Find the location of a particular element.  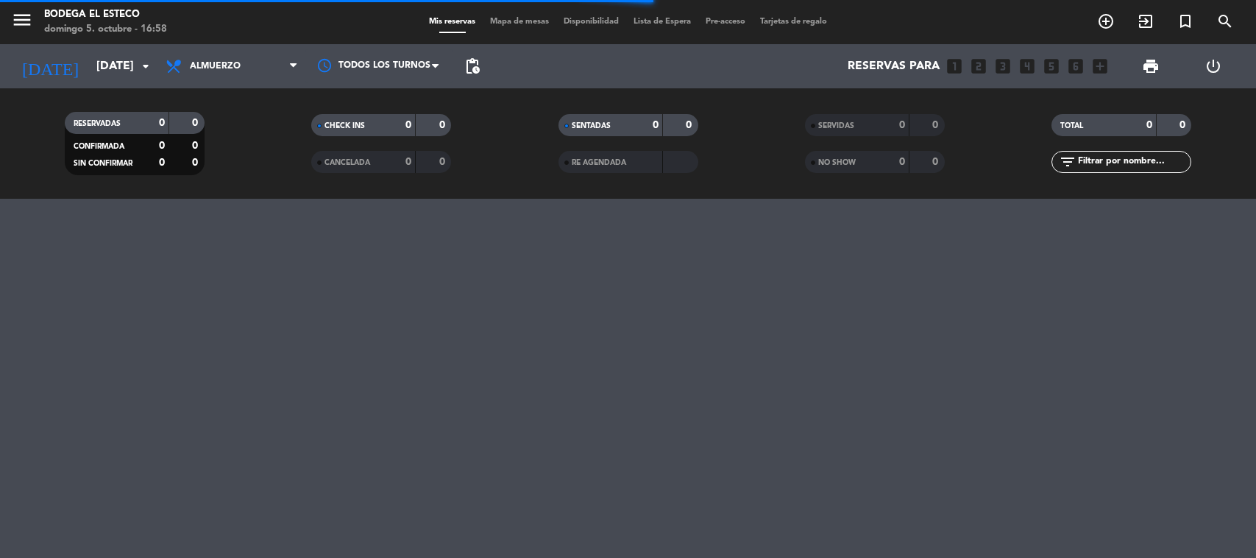

i: add_circle_outline is located at coordinates (1106, 21).